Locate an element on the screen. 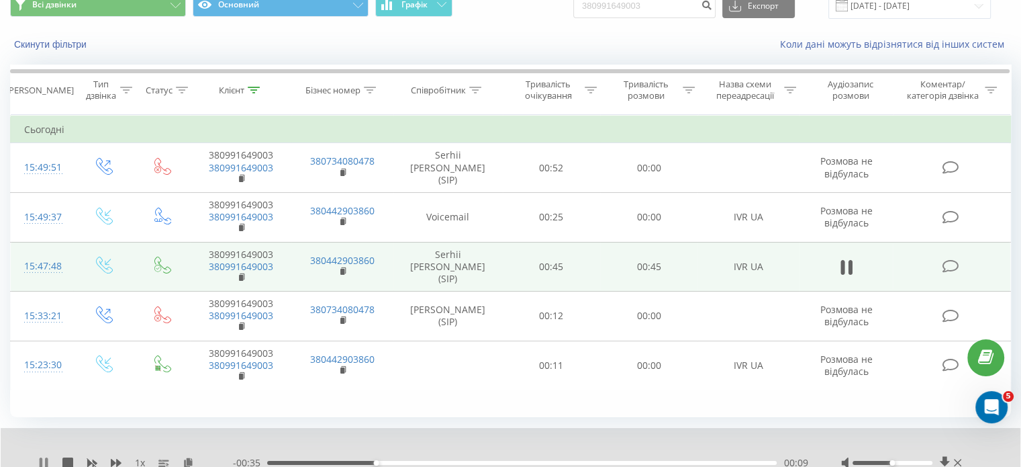 This screenshot has width=1021, height=467. td: 00:25 is located at coordinates (551, 217).